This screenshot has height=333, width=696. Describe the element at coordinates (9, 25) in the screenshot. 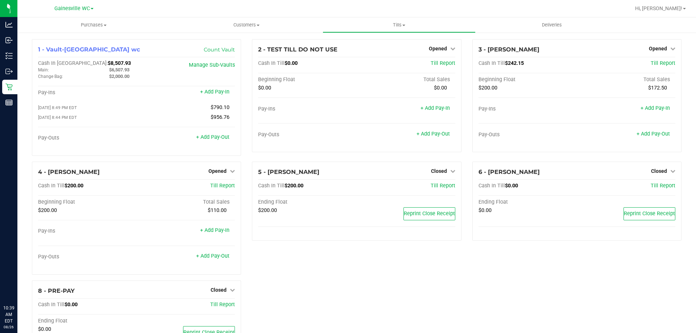

I see `inline-svg: Analytics` at that location.